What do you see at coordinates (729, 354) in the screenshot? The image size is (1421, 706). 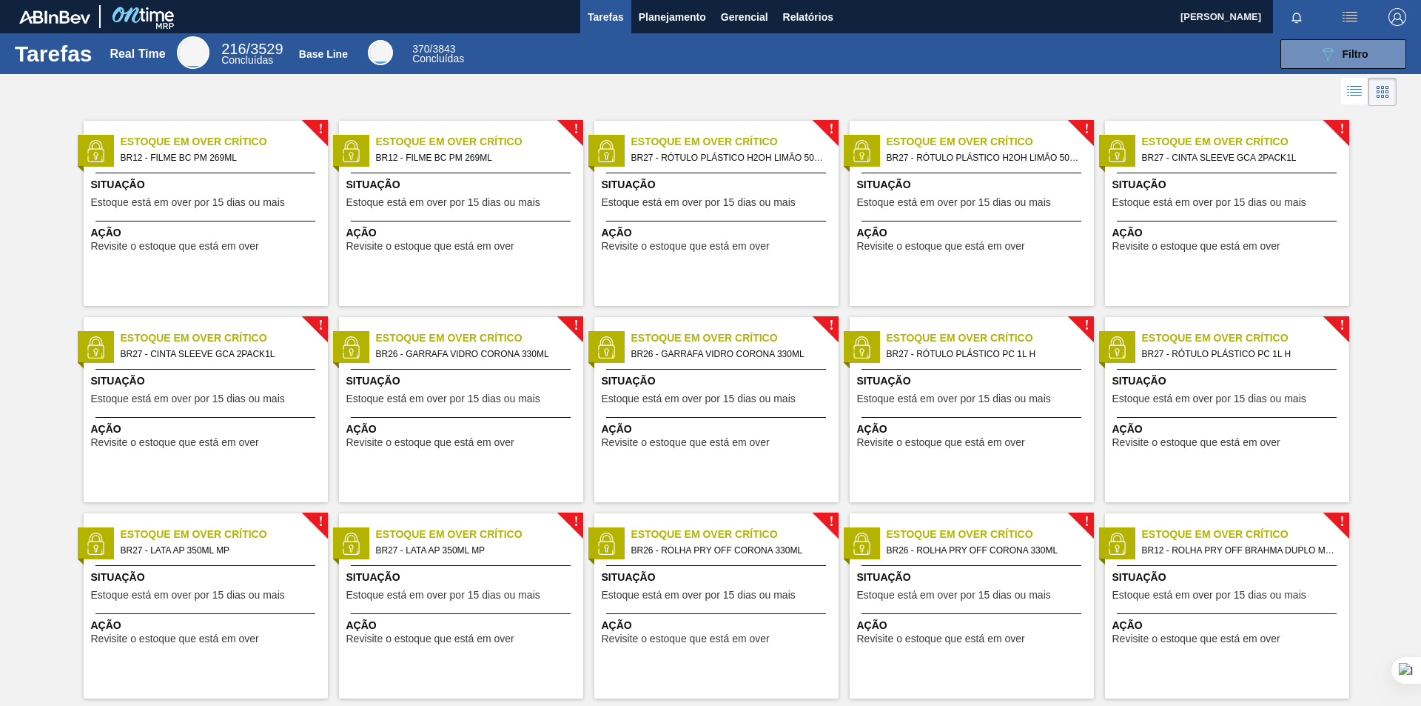 I see `span: BR26 - GARRAFA VIDRO CORONA 330ML` at bounding box center [729, 354].